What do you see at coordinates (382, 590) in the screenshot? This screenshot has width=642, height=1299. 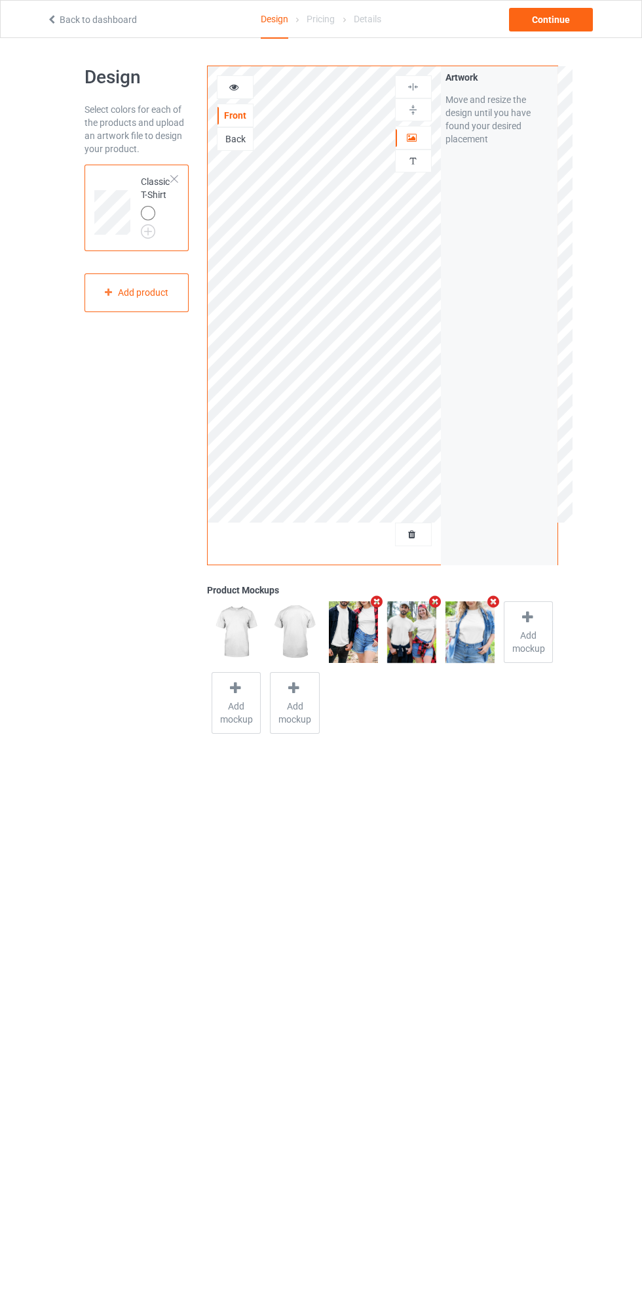 I see `div: Product Mockups` at bounding box center [382, 590].